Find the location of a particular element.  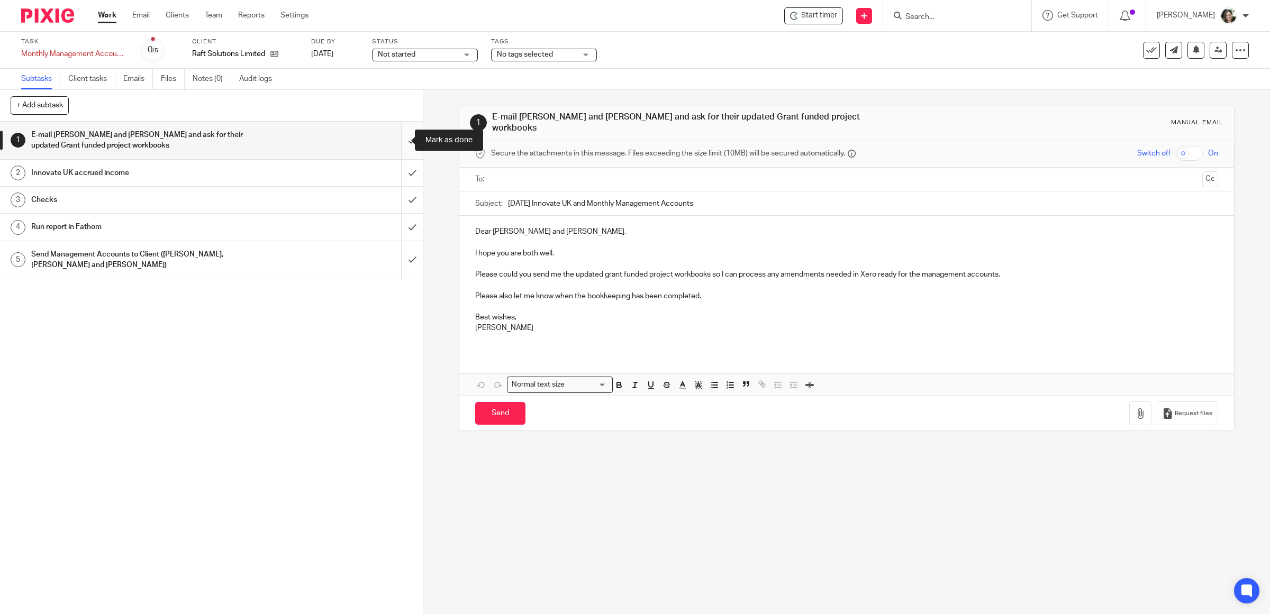

div: Raft Solutions Limited - Monthly Management Accounts - Raft Solutions Ltd is located at coordinates (813, 16).